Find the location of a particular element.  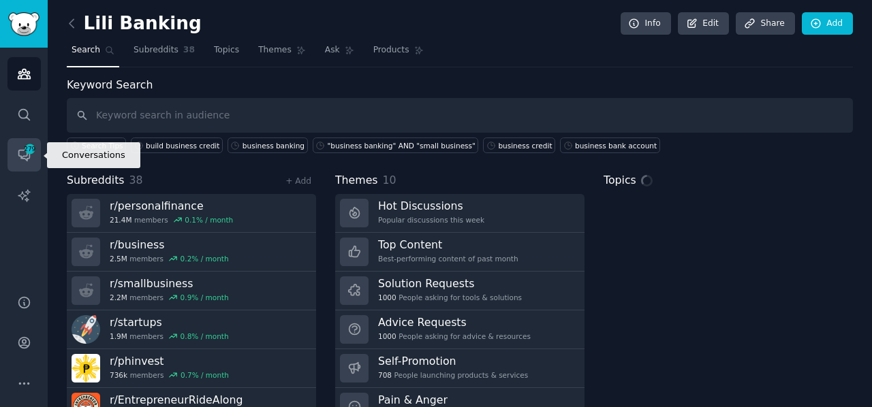

span: 2.2M is located at coordinates (119, 298).